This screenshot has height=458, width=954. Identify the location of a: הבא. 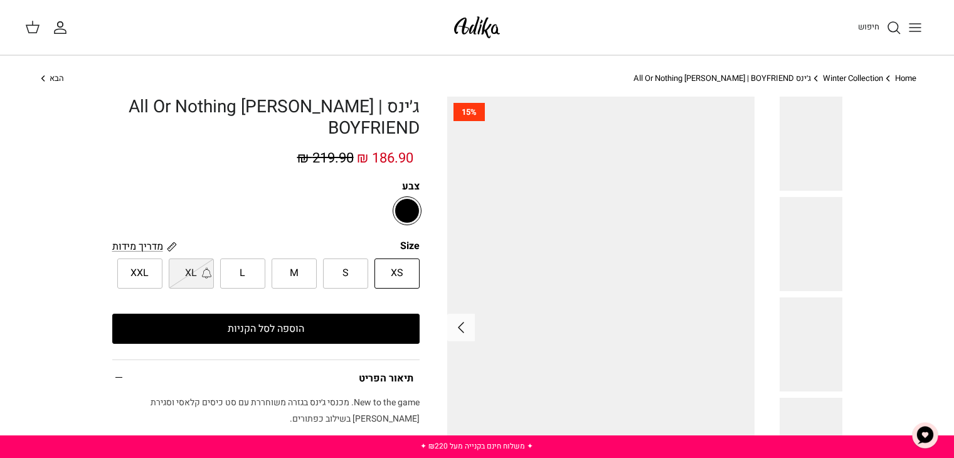
(51, 78).